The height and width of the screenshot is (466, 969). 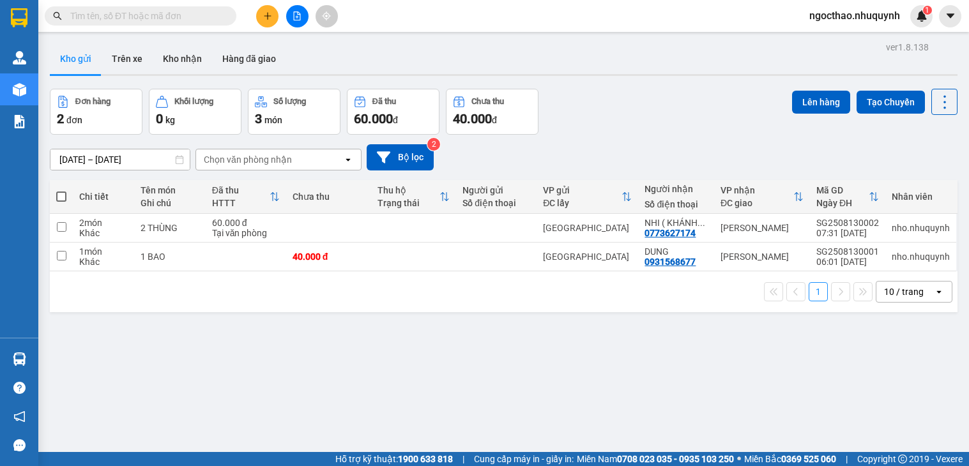 What do you see at coordinates (193, 102) in the screenshot?
I see `div: Khối lượng` at bounding box center [193, 102].